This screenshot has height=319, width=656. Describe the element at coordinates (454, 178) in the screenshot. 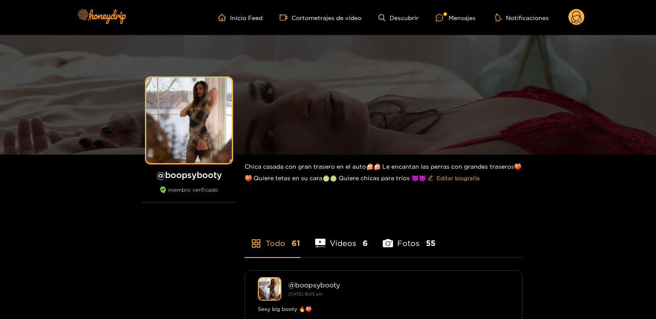

I see `button: editarEditar biografía` at that location.